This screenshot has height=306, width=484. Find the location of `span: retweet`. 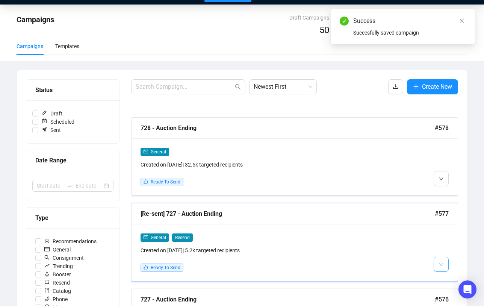

span: retweet is located at coordinates (47, 282).